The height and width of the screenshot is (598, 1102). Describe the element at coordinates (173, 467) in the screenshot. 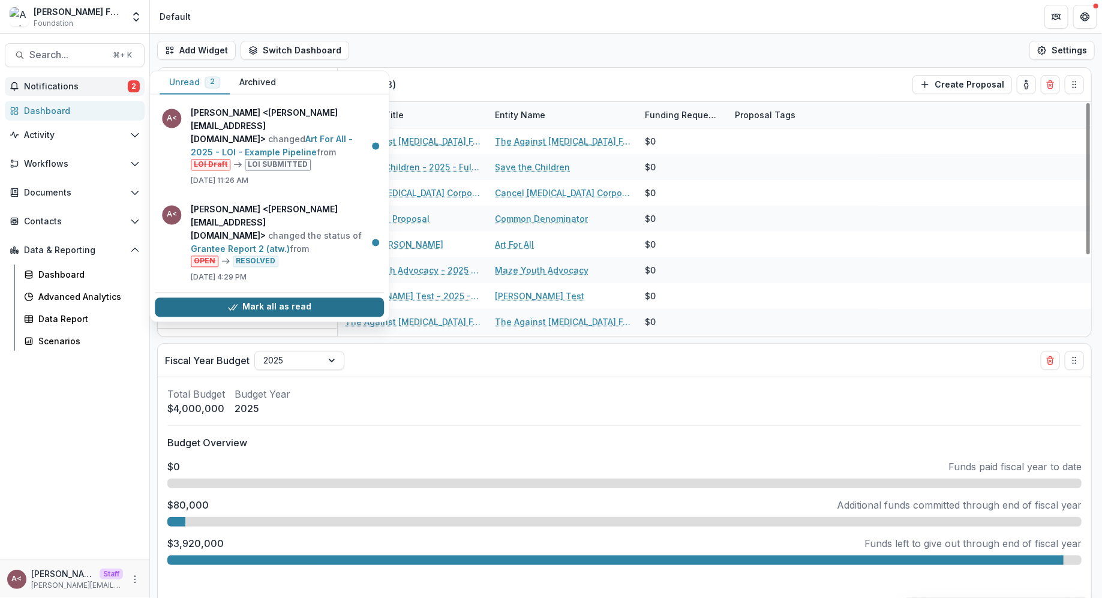

I see `p: $0` at that location.